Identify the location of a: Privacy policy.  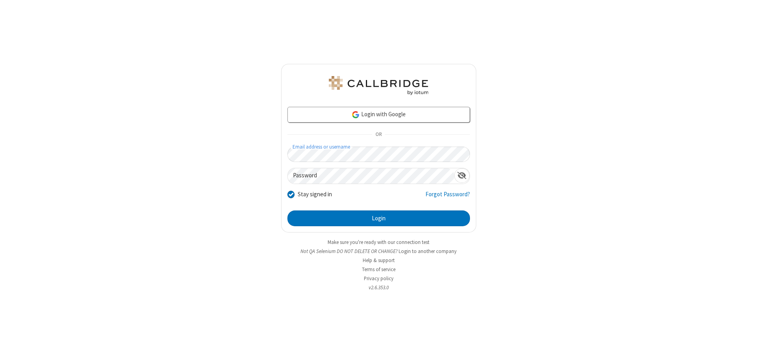
(378, 278).